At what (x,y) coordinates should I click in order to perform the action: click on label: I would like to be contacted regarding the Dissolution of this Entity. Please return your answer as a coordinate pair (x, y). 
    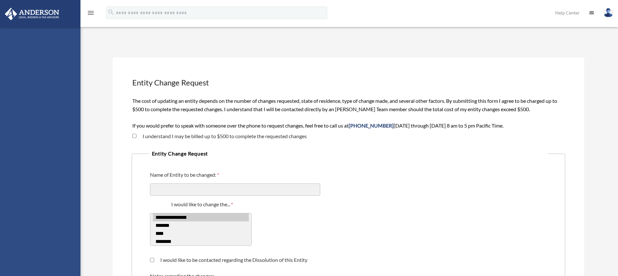
    Looking at the image, I should click on (231, 260).